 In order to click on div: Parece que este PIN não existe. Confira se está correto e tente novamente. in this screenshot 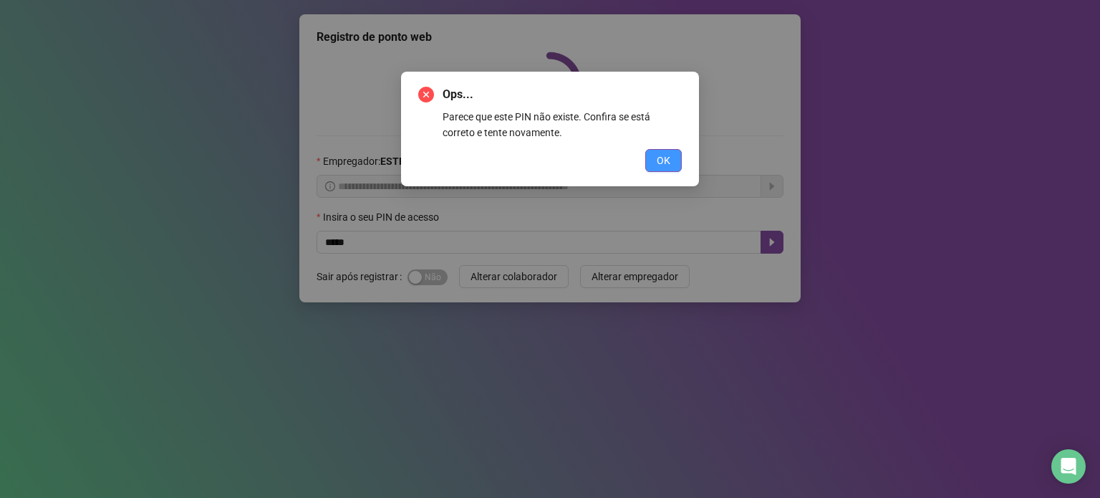, I will do `click(562, 125)`.